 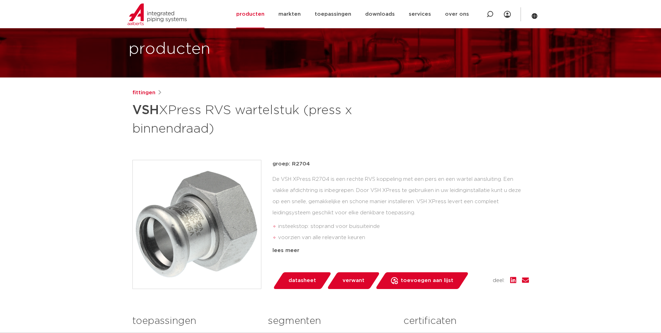 I want to click on li: voorzien van alle relevante keuren, so click(x=404, y=237).